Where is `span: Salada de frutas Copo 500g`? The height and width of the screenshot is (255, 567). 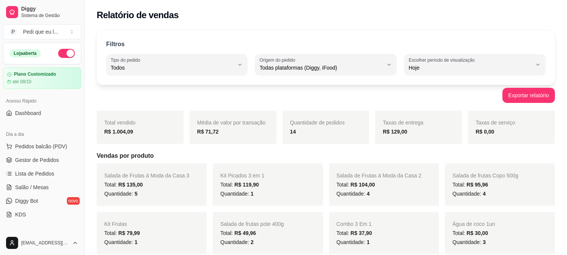
span: Salada de frutas Copo 500g is located at coordinates (486, 175).